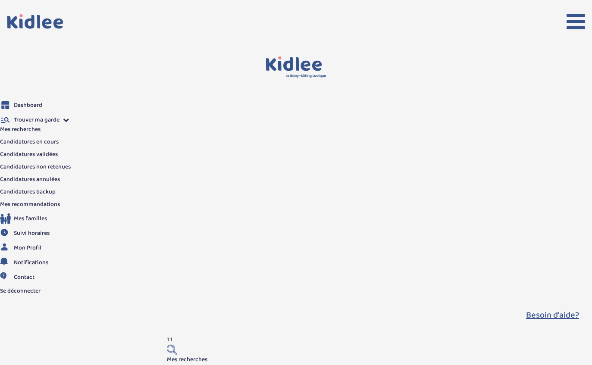  I want to click on span: Contact, so click(24, 277).